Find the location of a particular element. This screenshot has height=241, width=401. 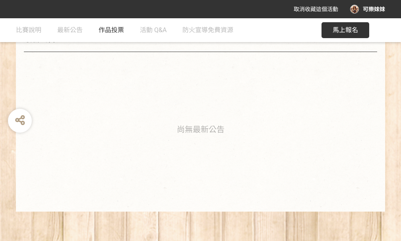

span: 活動 Q&A is located at coordinates (153, 30).